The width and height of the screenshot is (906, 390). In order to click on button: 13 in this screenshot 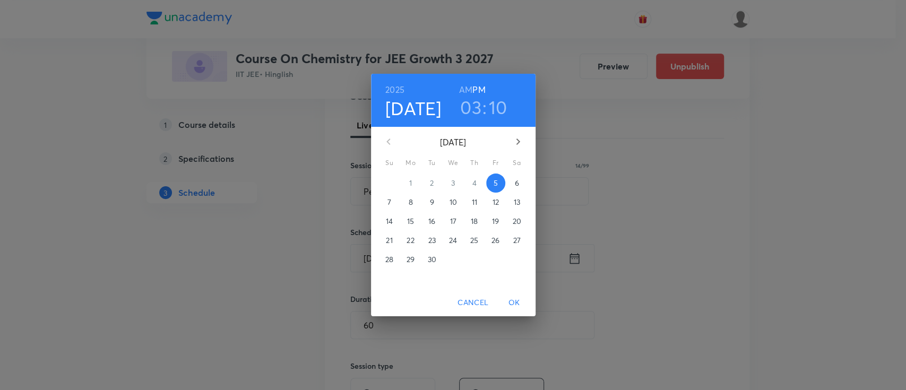, I will do `click(517, 202)`.